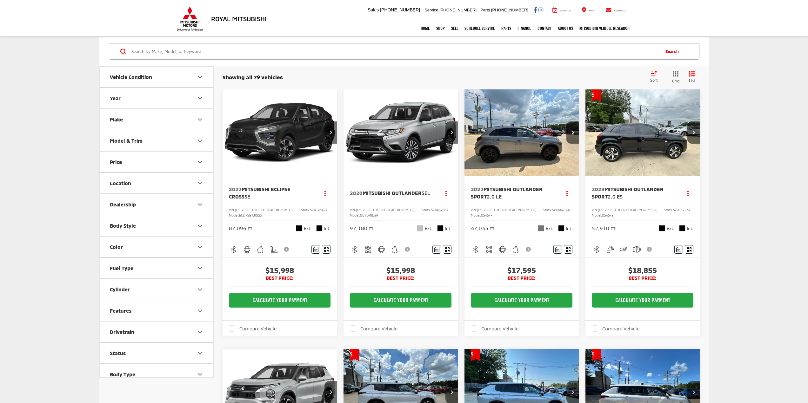 The width and height of the screenshot is (808, 403). Describe the element at coordinates (547, 210) in the screenshot. I see `span: Stock:` at that location.